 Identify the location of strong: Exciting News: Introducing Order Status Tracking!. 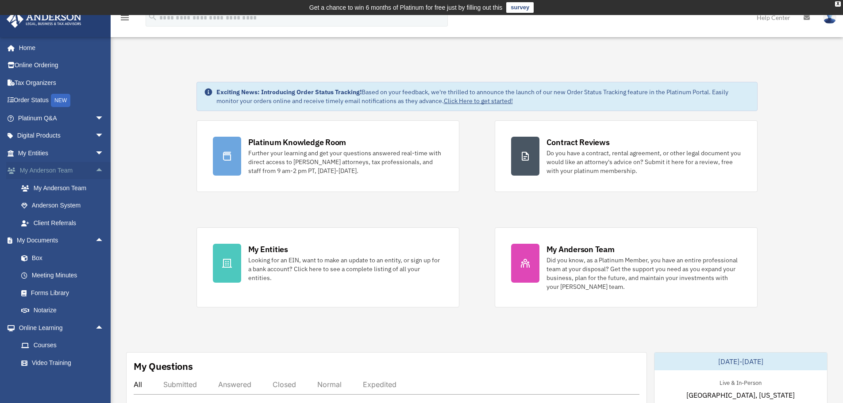
(289, 92).